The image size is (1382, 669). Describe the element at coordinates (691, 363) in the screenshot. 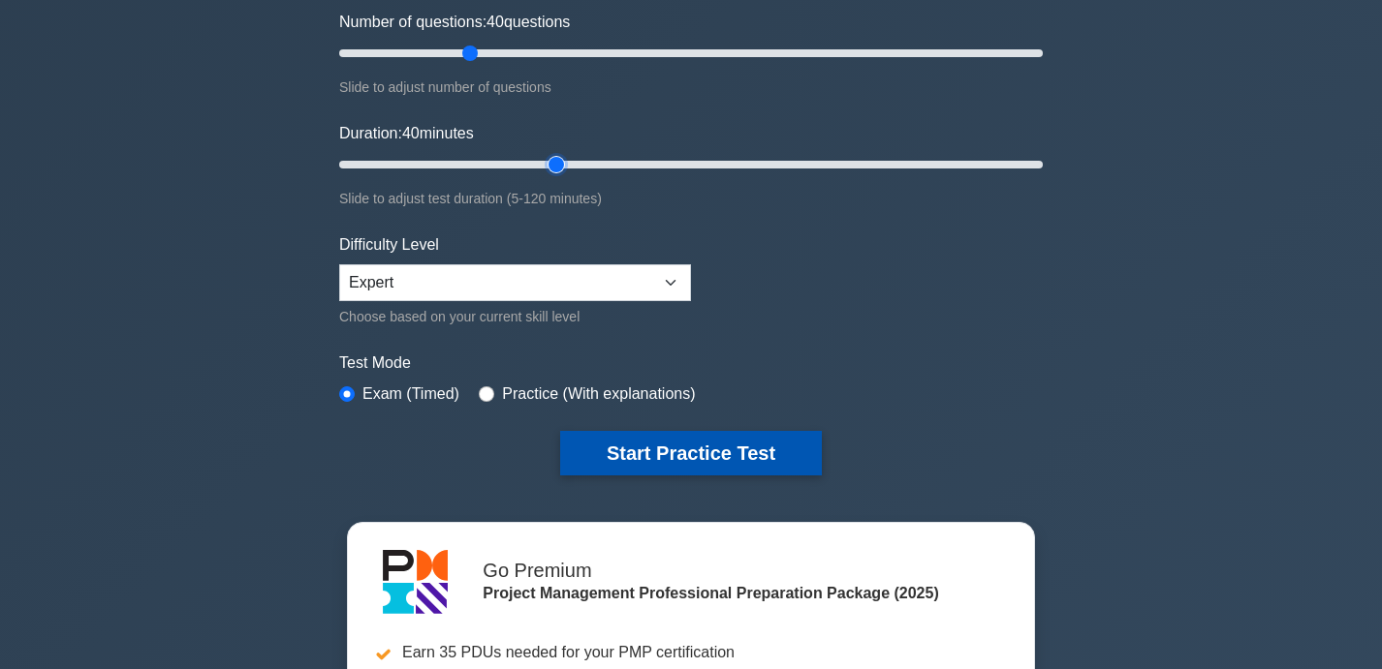

I see `label: Test Mode` at that location.